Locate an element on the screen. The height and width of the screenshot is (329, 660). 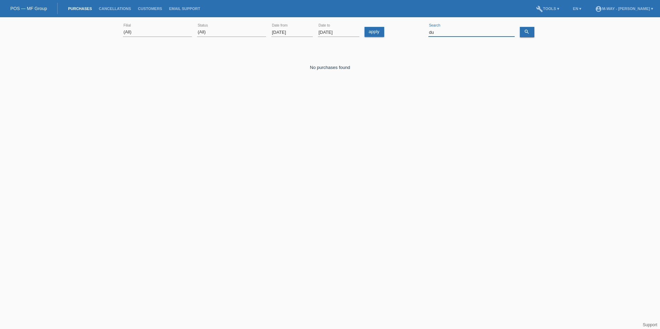
a: Cancellations is located at coordinates (115, 9).